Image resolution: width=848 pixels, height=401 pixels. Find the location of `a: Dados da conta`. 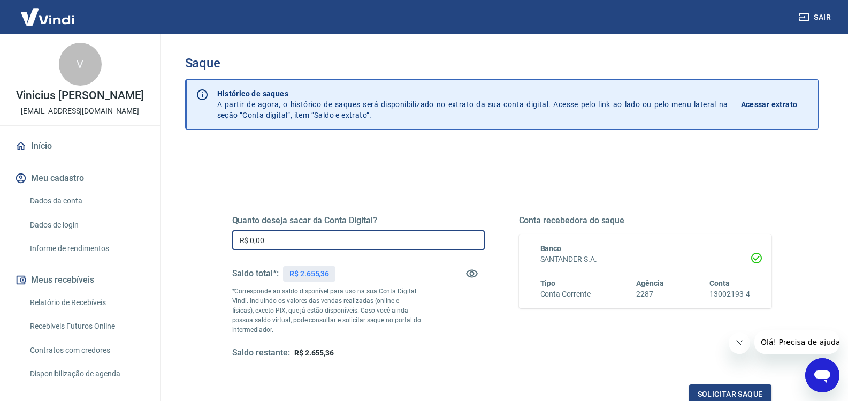

a: Dados da conta is located at coordinates (86, 201).